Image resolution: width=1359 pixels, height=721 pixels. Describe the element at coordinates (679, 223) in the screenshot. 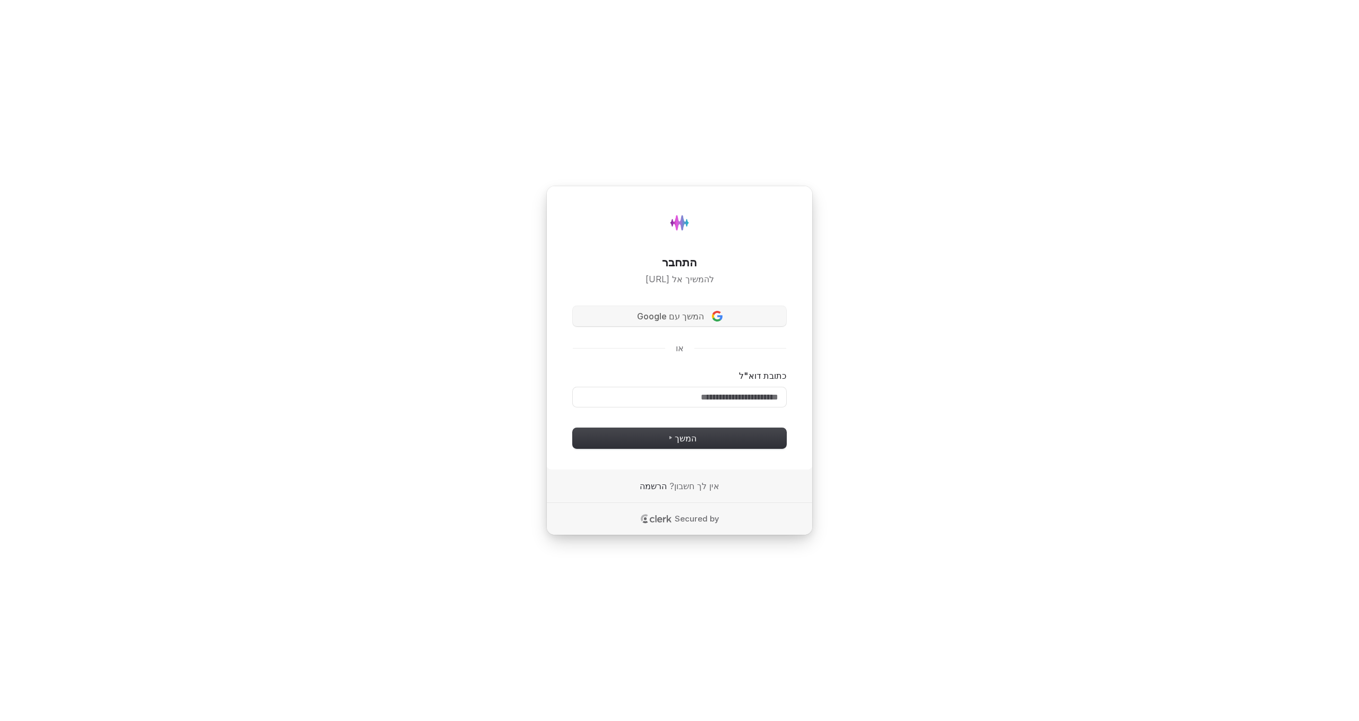

I see `img: Hydee.ai` at that location.